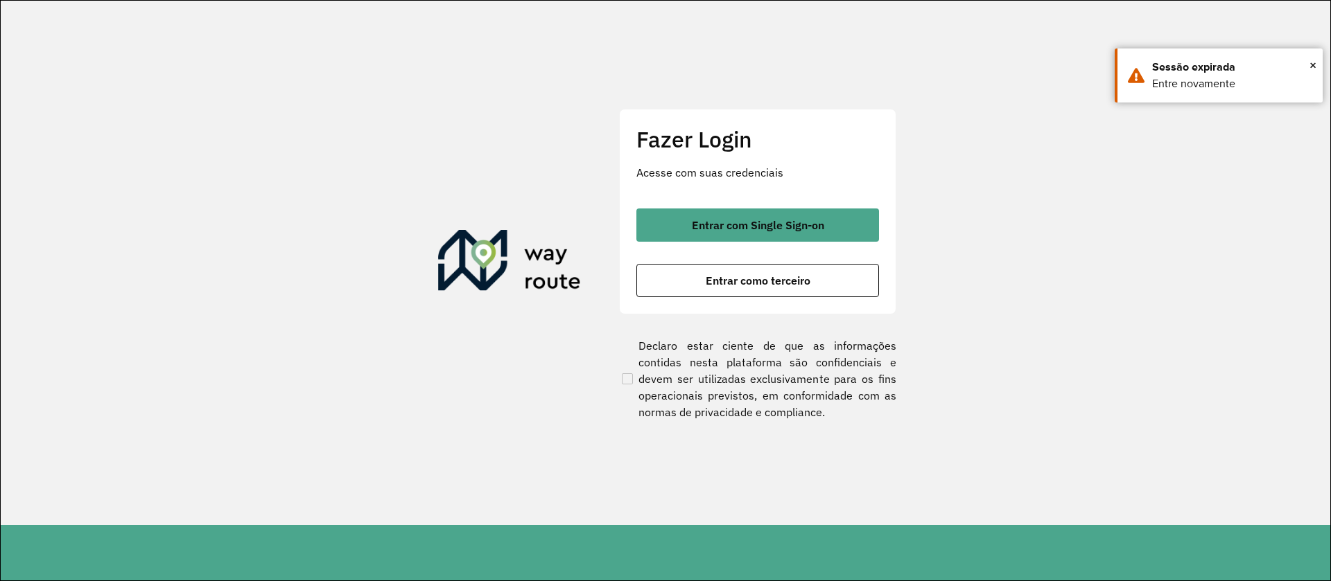 This screenshot has height=581, width=1331. I want to click on label: Declaro estar ciente de que as informações contidas nesta plataforma são confidenciais e devem se..., so click(757, 379).